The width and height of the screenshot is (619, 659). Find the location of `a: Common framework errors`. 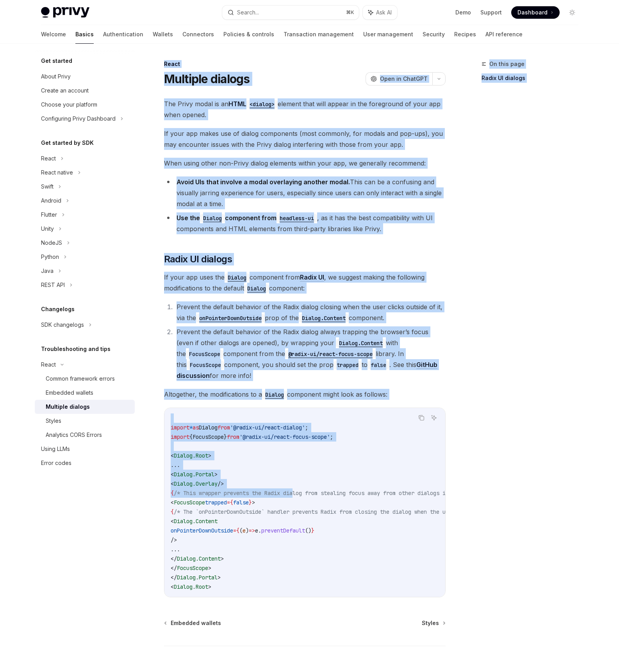

a: Common framework errors is located at coordinates (85, 379).